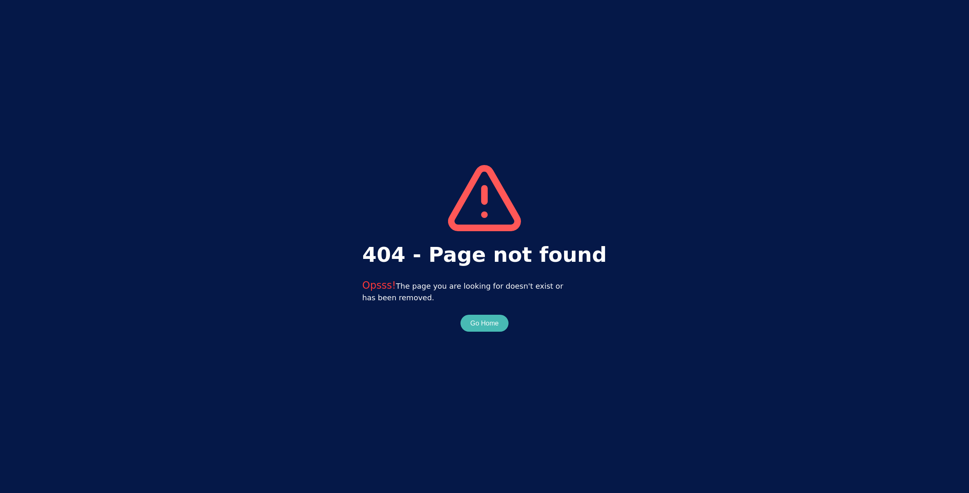 This screenshot has width=969, height=493. Describe the element at coordinates (379, 286) in the screenshot. I see `span: Opsss!` at that location.